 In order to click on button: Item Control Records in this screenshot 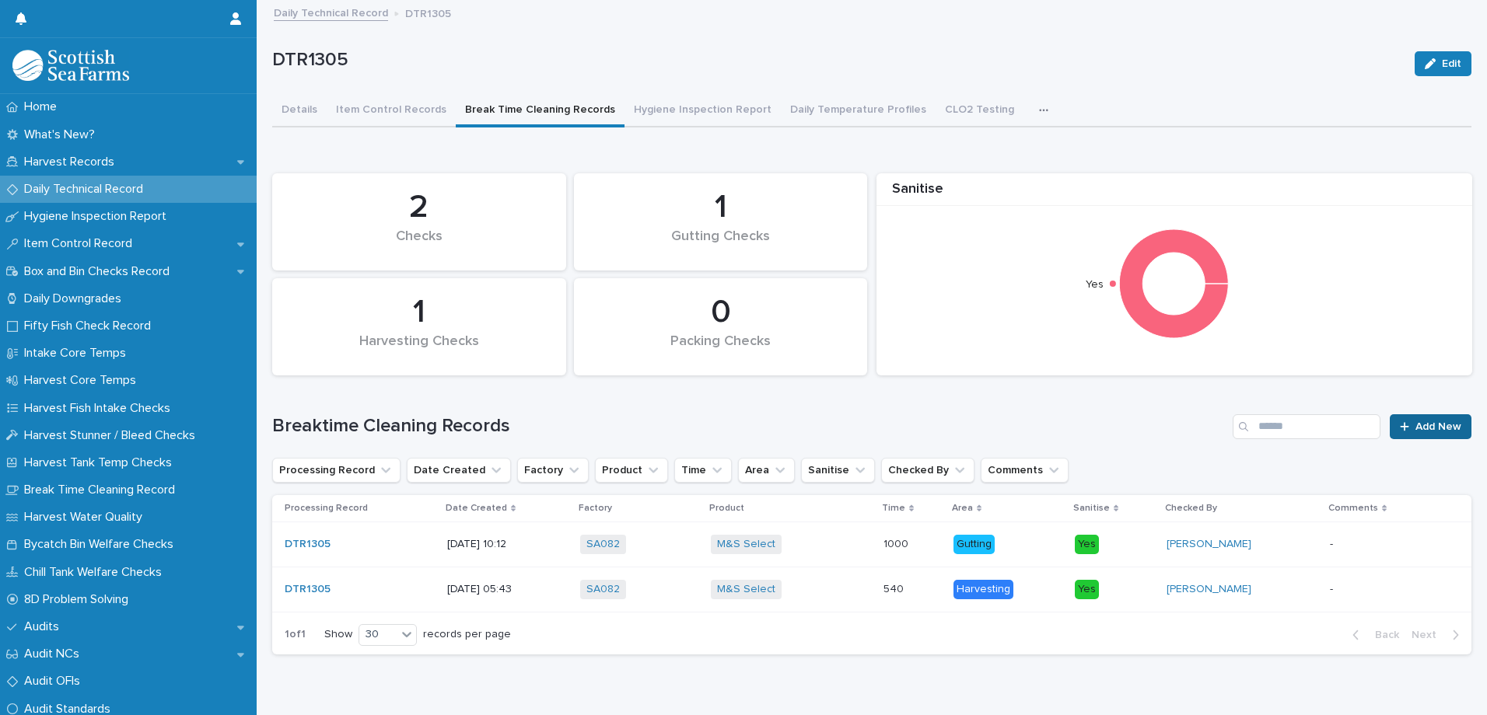, I will do `click(391, 111)`.